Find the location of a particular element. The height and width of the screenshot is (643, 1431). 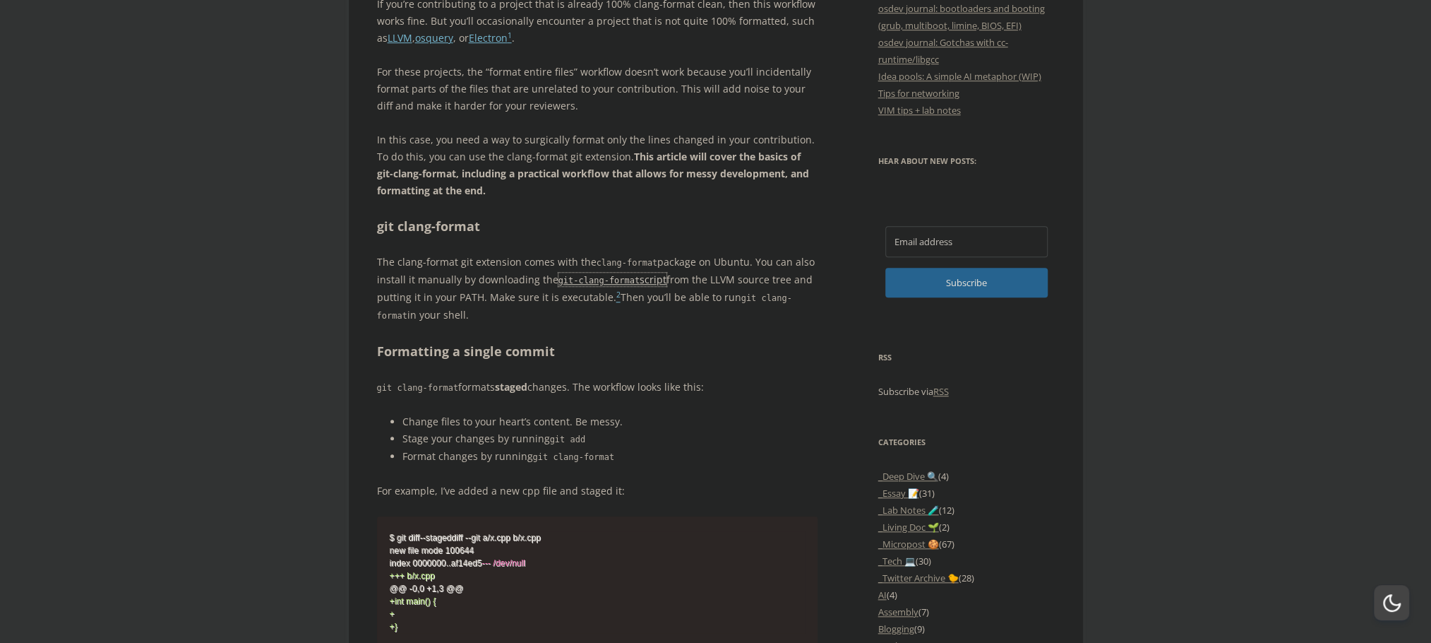

p: The clang-format git extension comes with the package on Ubuntu. You can also install it manually... is located at coordinates (597, 289).